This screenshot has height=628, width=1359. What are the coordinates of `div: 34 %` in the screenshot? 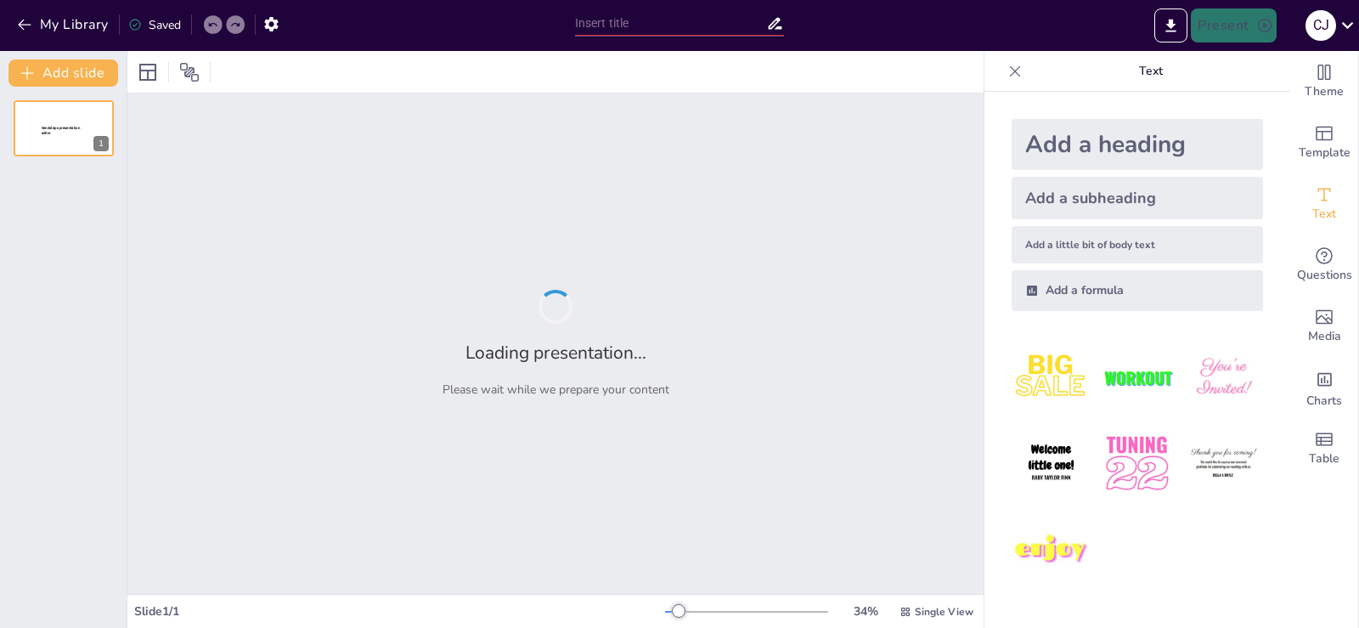 It's located at (865, 611).